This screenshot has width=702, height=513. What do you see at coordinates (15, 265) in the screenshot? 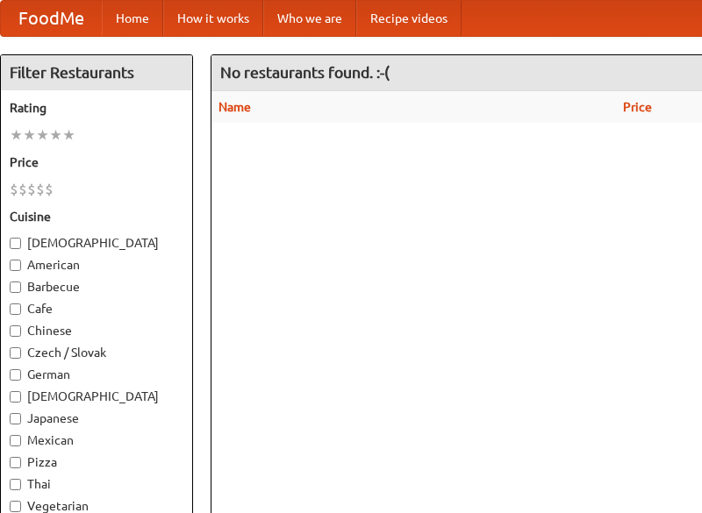
I see `input: American` at bounding box center [15, 265].